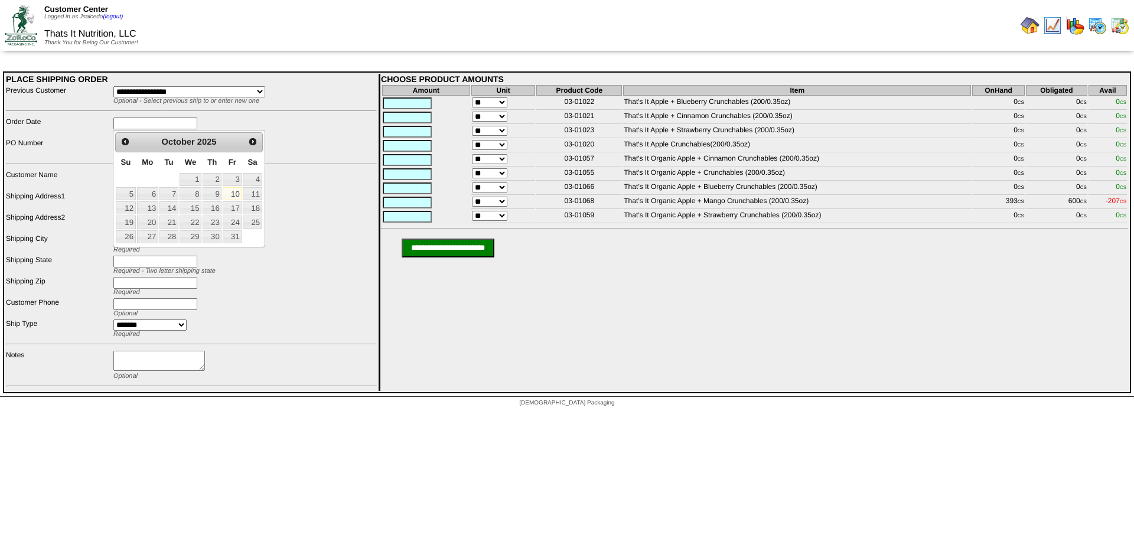 This screenshot has width=1134, height=558. What do you see at coordinates (148, 194) in the screenshot?
I see `a: 6` at bounding box center [148, 194].